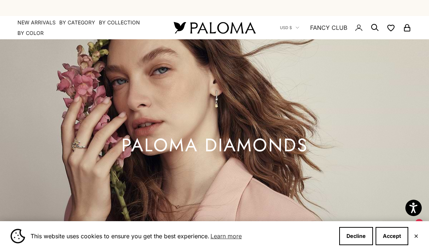  Describe the element at coordinates (36, 23) in the screenshot. I see `a: NEW ARRIVALS` at that location.